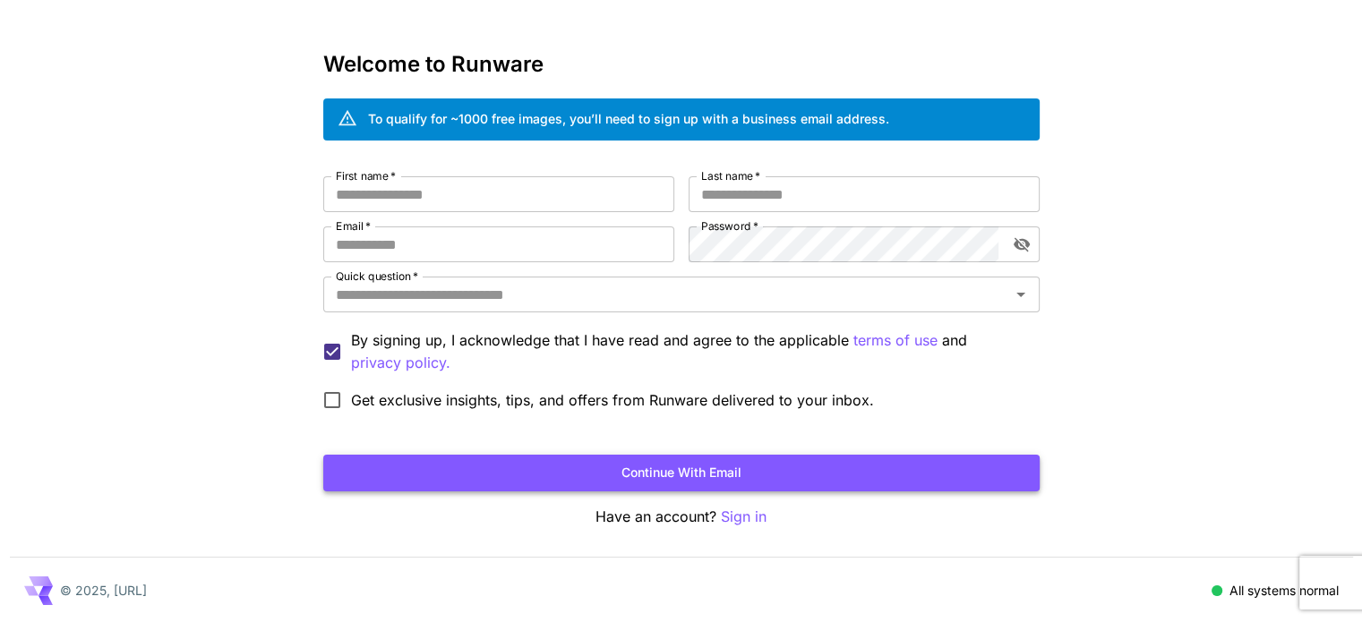 This screenshot has width=1362, height=622. I want to click on p: All systems normal, so click(1284, 590).